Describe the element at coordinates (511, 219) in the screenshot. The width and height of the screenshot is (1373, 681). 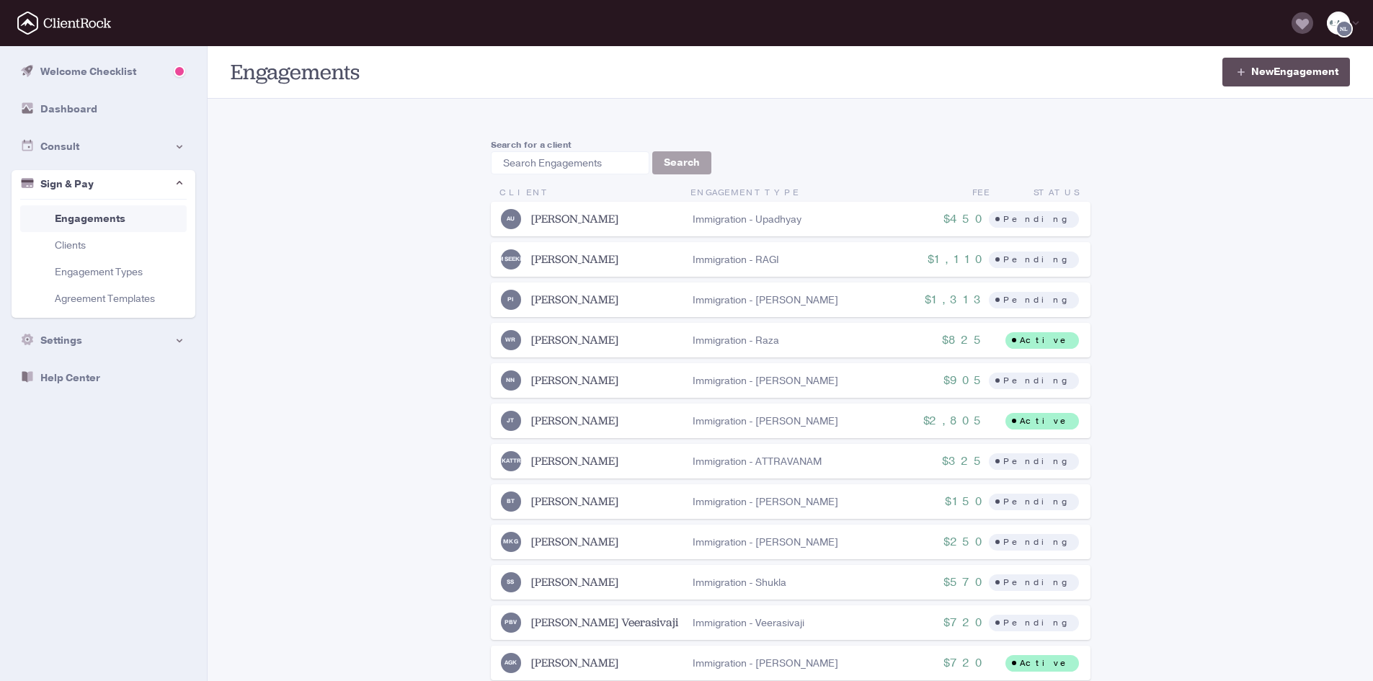
I see `img: Arjun Upadhyay` at that location.